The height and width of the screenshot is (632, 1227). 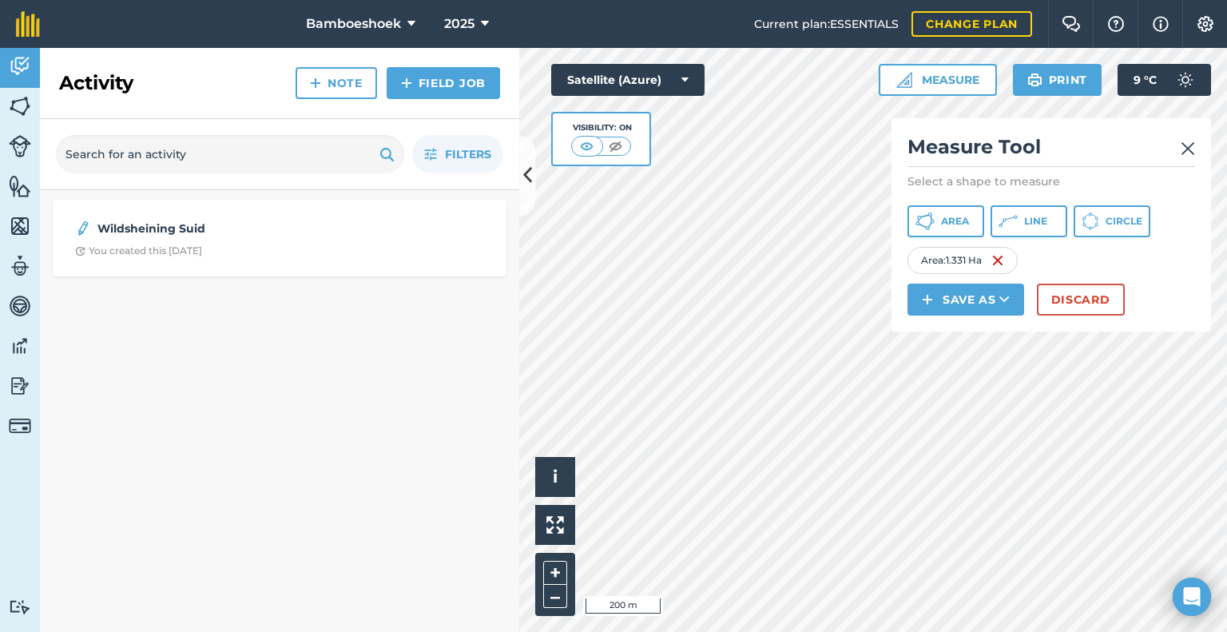 I want to click on img: svg+xml;base64,PHN2ZyB4bWxucz0iaHR0cDovL3d3dy53My5vcmcvMjAwMC9zdmciIHdpZHRoPSIxNyIgaGVpZ2h0PSIxNy..., so click(x=1161, y=24).